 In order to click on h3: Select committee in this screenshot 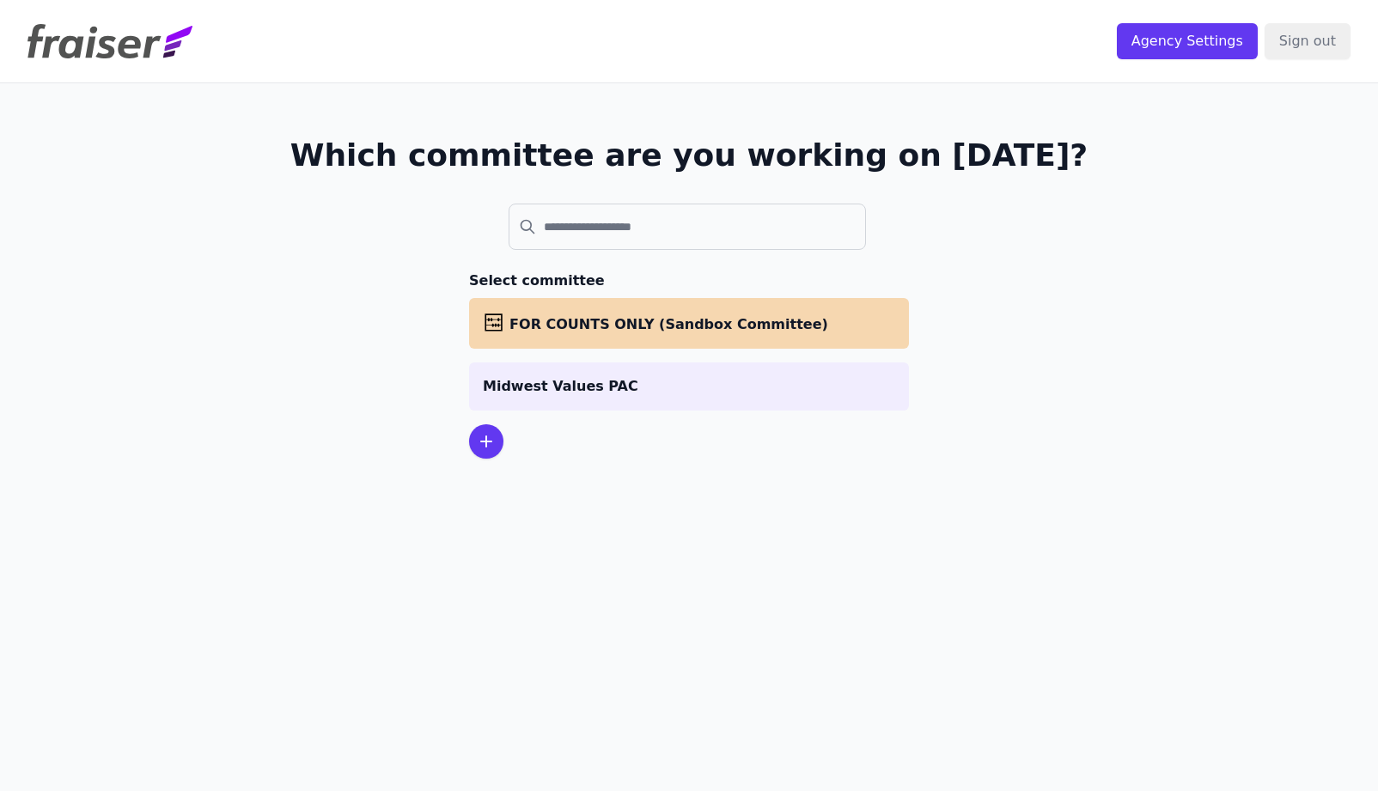, I will do `click(689, 281)`.